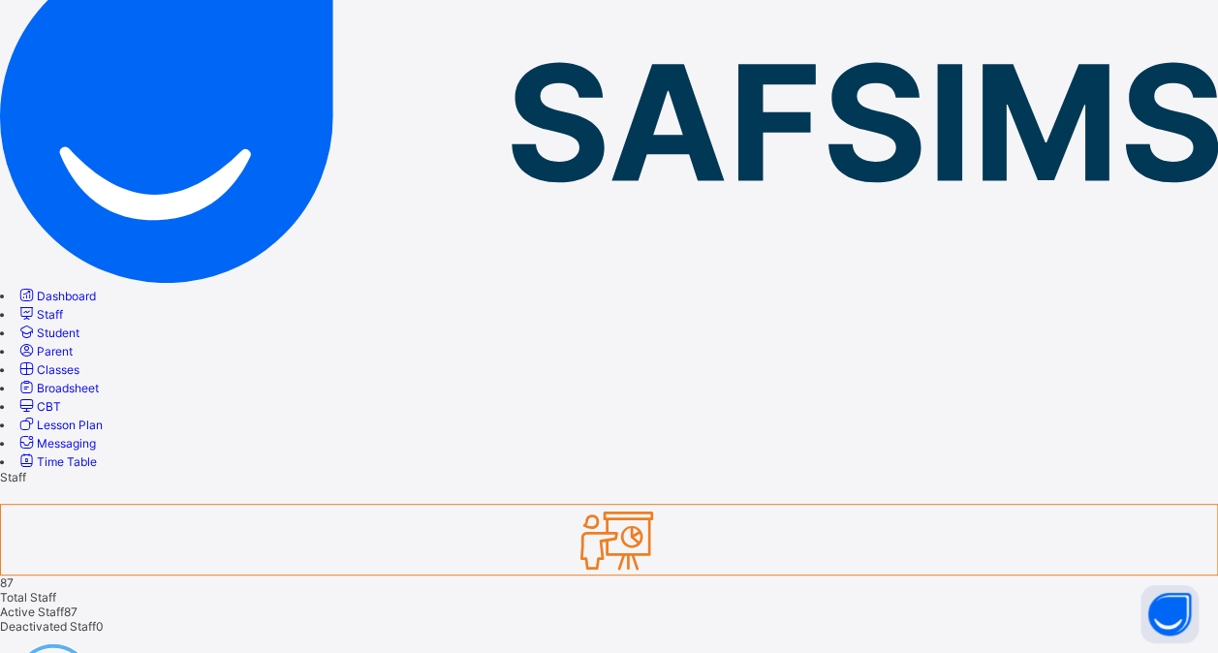 The image size is (1218, 653). I want to click on a: CBT, so click(39, 406).